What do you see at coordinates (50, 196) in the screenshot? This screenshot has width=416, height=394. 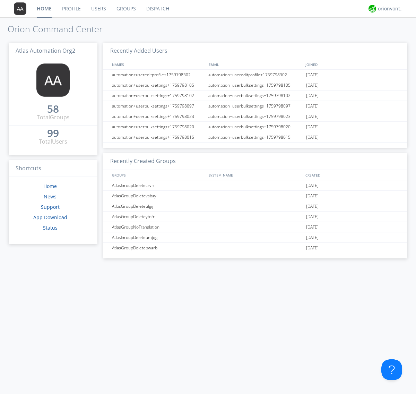 I see `a: News` at bounding box center [50, 196].